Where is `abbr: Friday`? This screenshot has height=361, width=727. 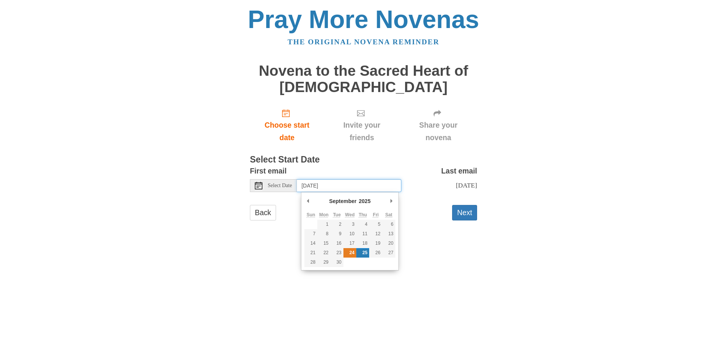 abbr: Friday is located at coordinates (376, 215).